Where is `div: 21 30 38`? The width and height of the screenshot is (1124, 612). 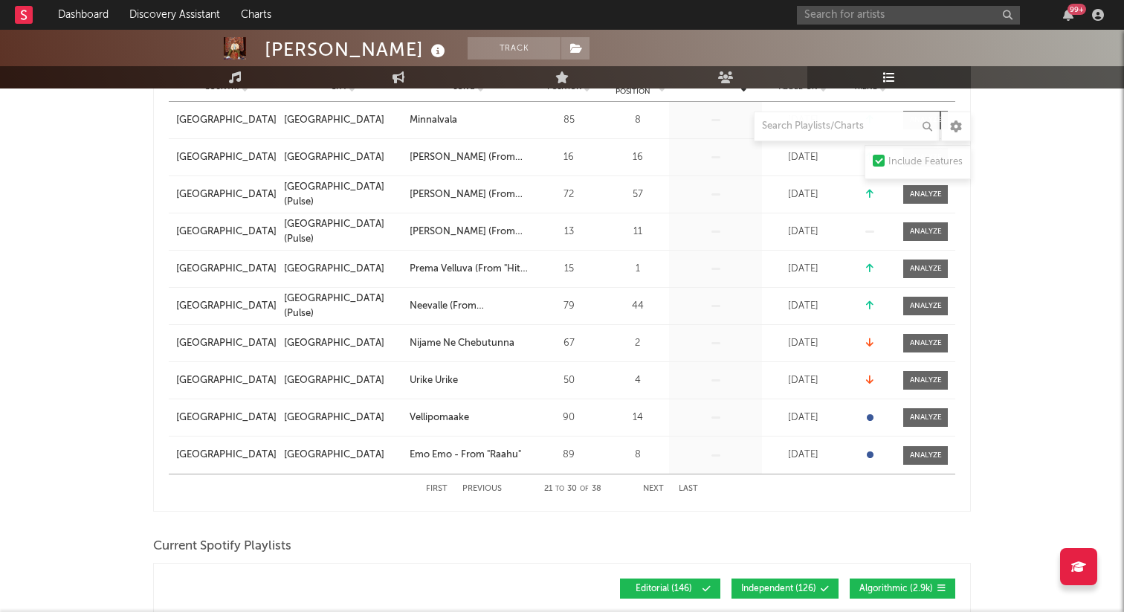
div: 21 30 38 is located at coordinates (572, 489).